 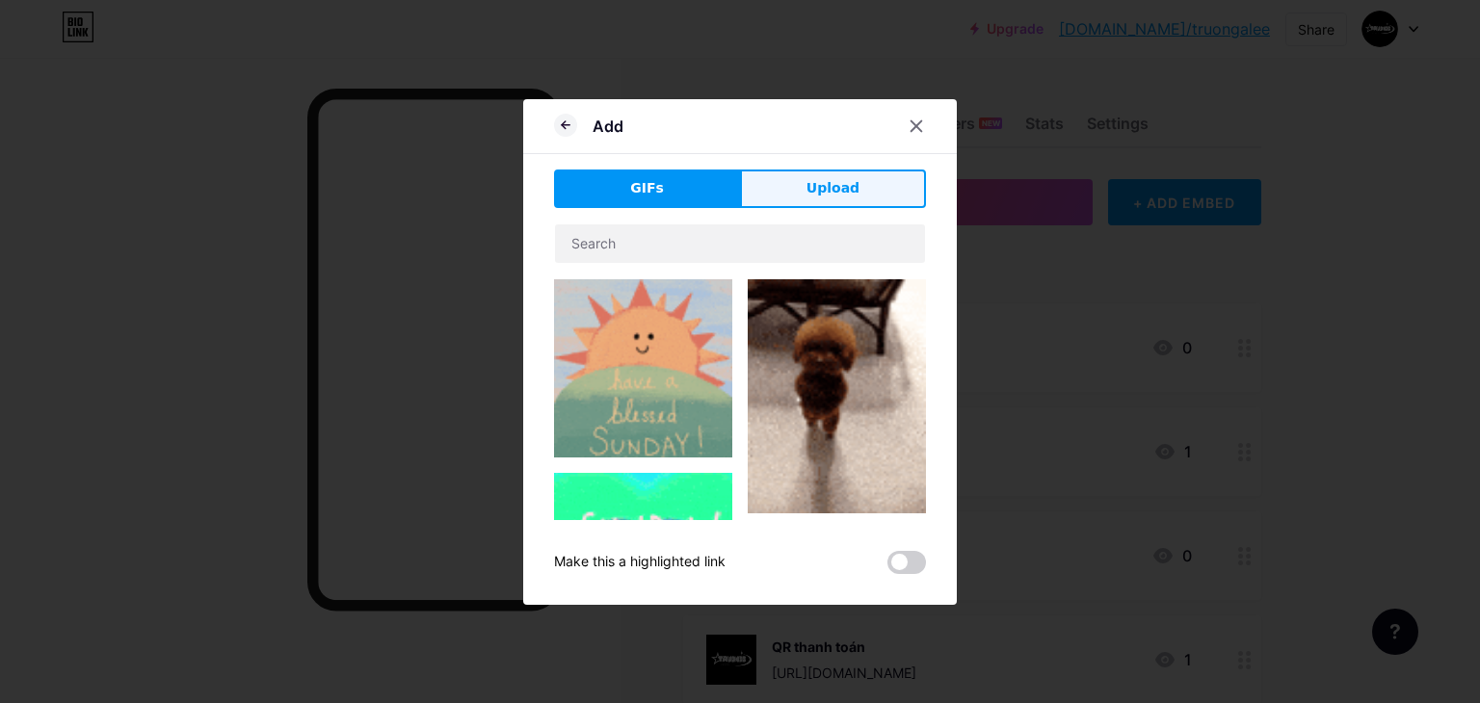 I want to click on div: Add, so click(x=608, y=126).